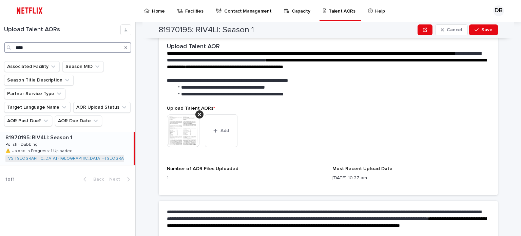  Describe the element at coordinates (39, 80) in the screenshot. I see `button: Season Title Description` at that location.